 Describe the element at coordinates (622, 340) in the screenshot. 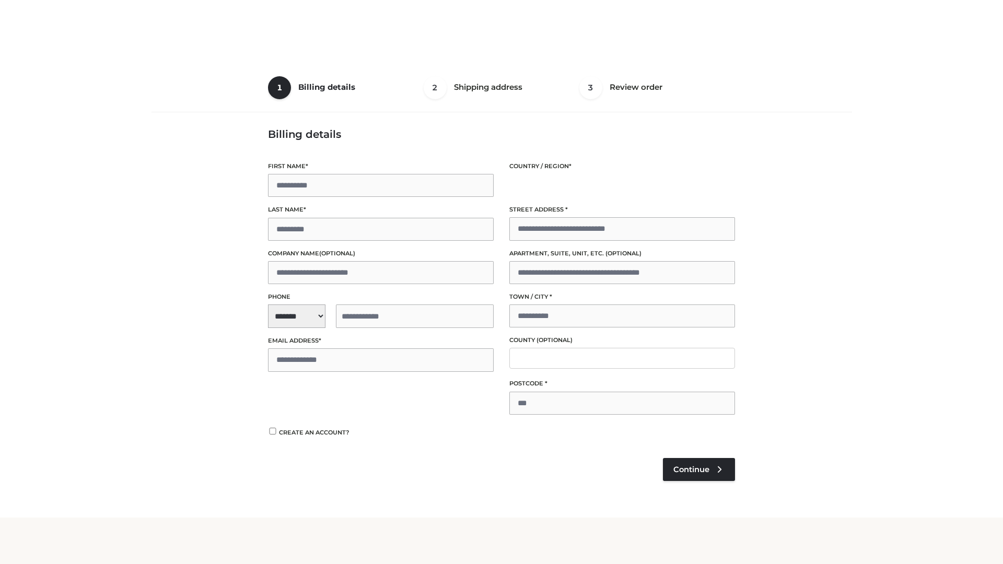

I see `label: County` at that location.